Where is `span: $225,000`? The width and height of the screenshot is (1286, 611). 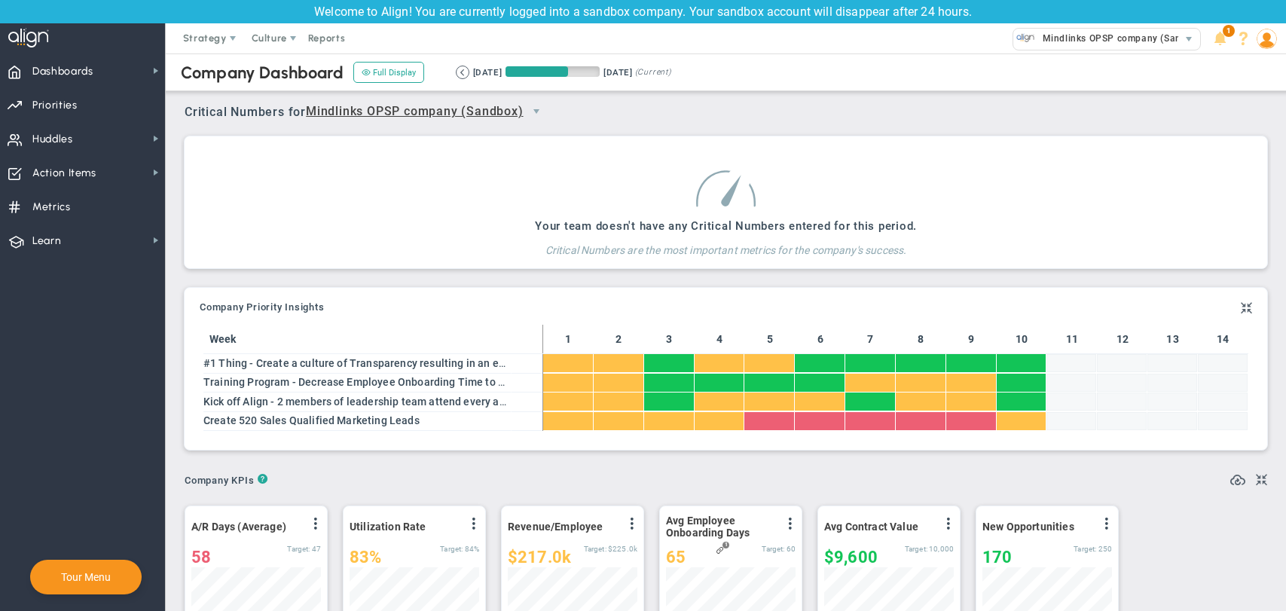 span: $225,000 is located at coordinates (622, 549).